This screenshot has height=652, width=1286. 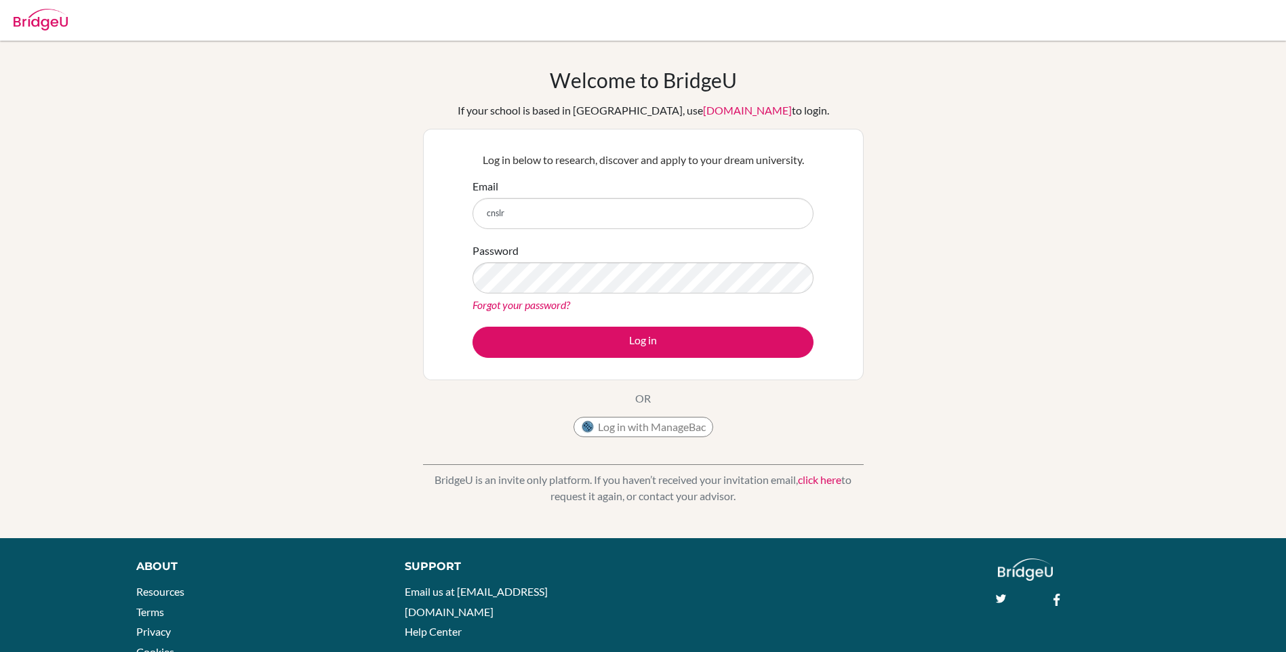 I want to click on div: About, so click(x=255, y=567).